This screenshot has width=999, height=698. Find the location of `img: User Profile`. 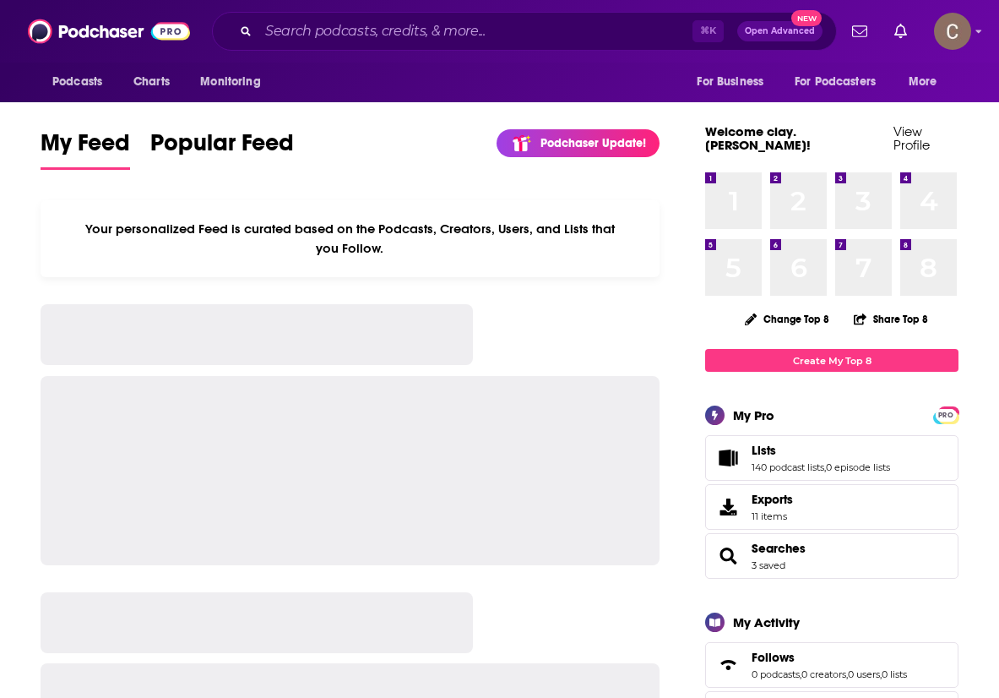

img: User Profile is located at coordinates (953, 31).